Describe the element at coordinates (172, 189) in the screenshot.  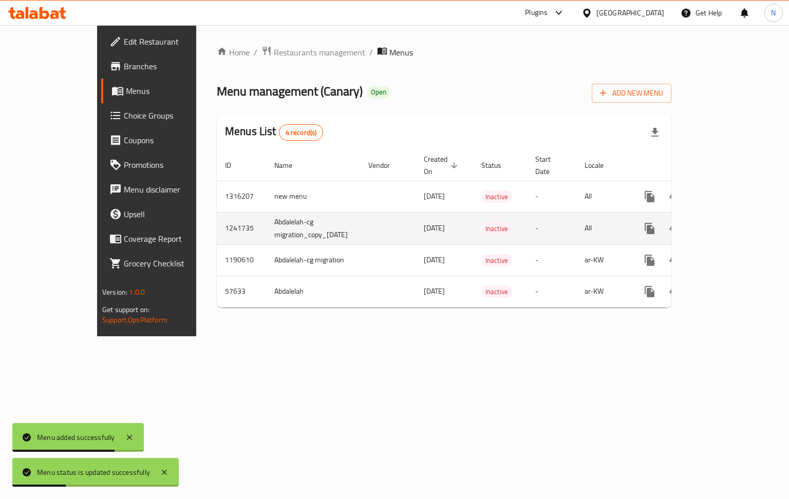
I see `span: Menu disclaimer` at that location.